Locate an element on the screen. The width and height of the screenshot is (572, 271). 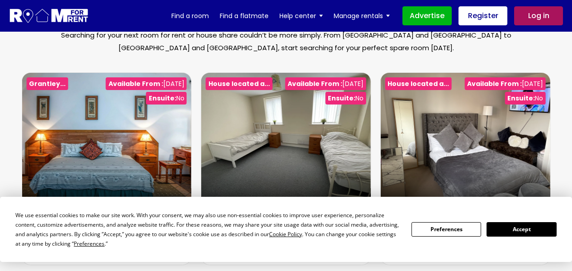
a: Log in is located at coordinates (539, 16).